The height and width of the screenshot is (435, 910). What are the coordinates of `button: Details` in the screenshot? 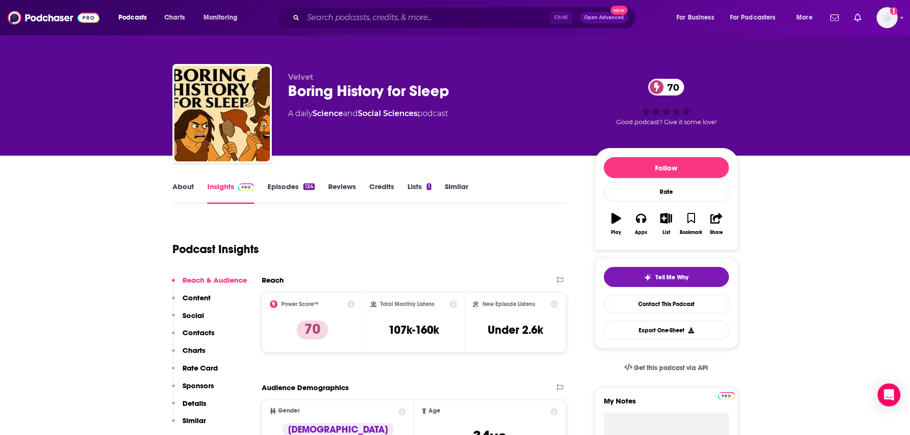 It's located at (189, 408).